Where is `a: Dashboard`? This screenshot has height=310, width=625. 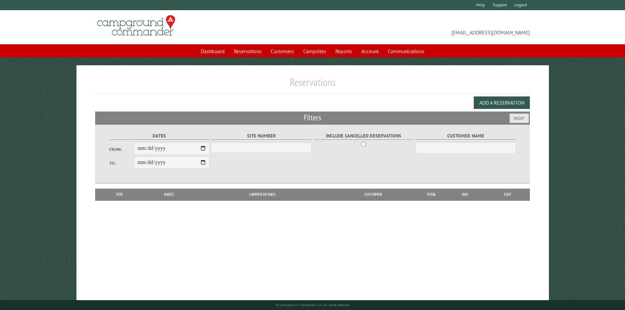
a: Dashboard is located at coordinates (213, 51).